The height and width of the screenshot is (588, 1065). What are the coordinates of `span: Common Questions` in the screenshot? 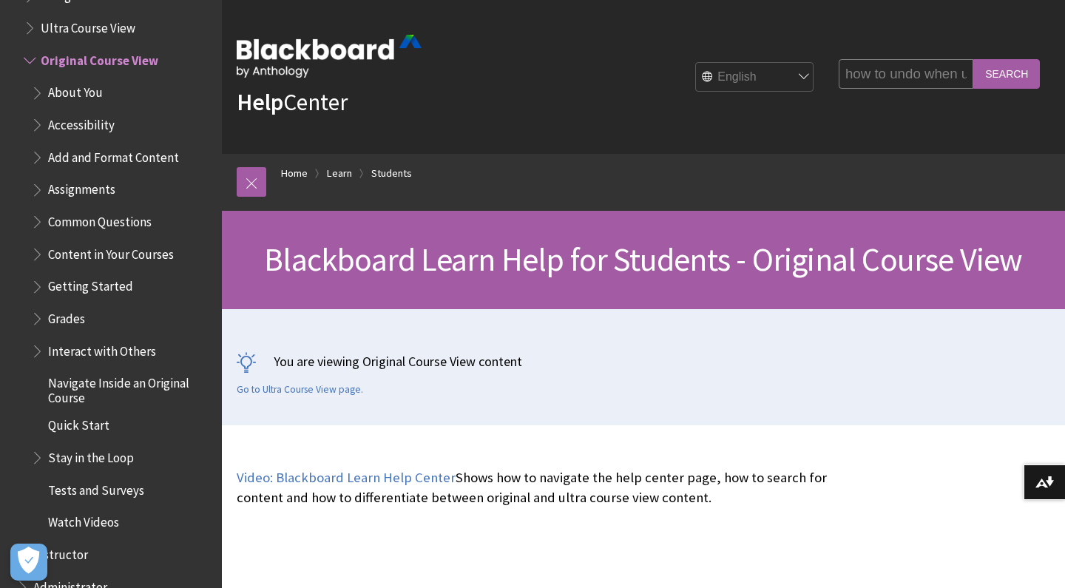 It's located at (100, 219).